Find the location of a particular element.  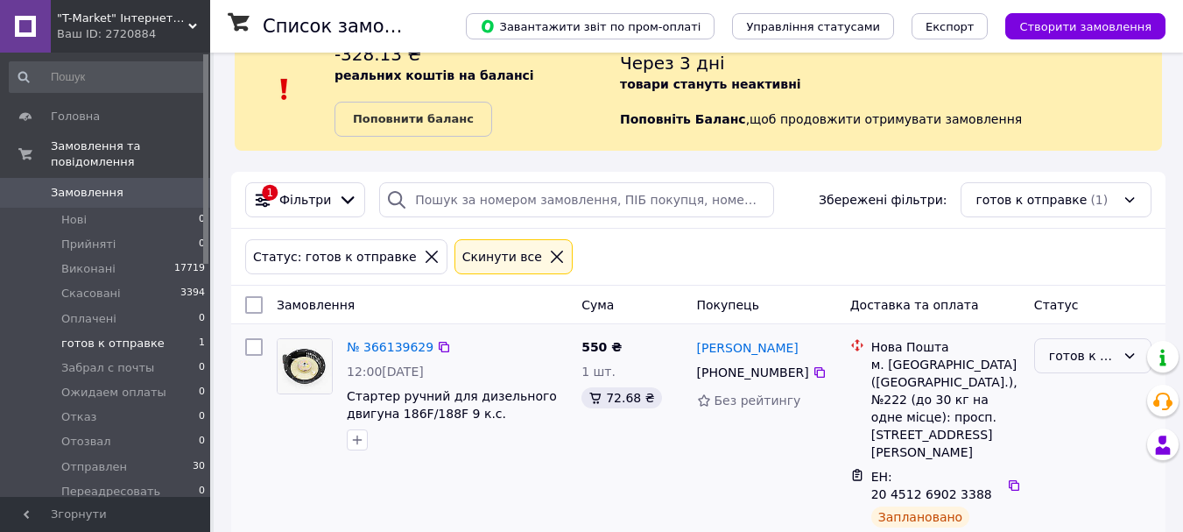

div: Cкинути все is located at coordinates (502, 257).